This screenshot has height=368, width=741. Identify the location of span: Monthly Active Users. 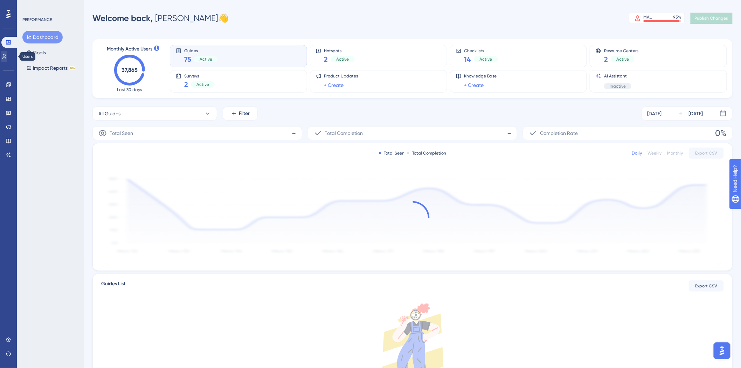
(130, 49).